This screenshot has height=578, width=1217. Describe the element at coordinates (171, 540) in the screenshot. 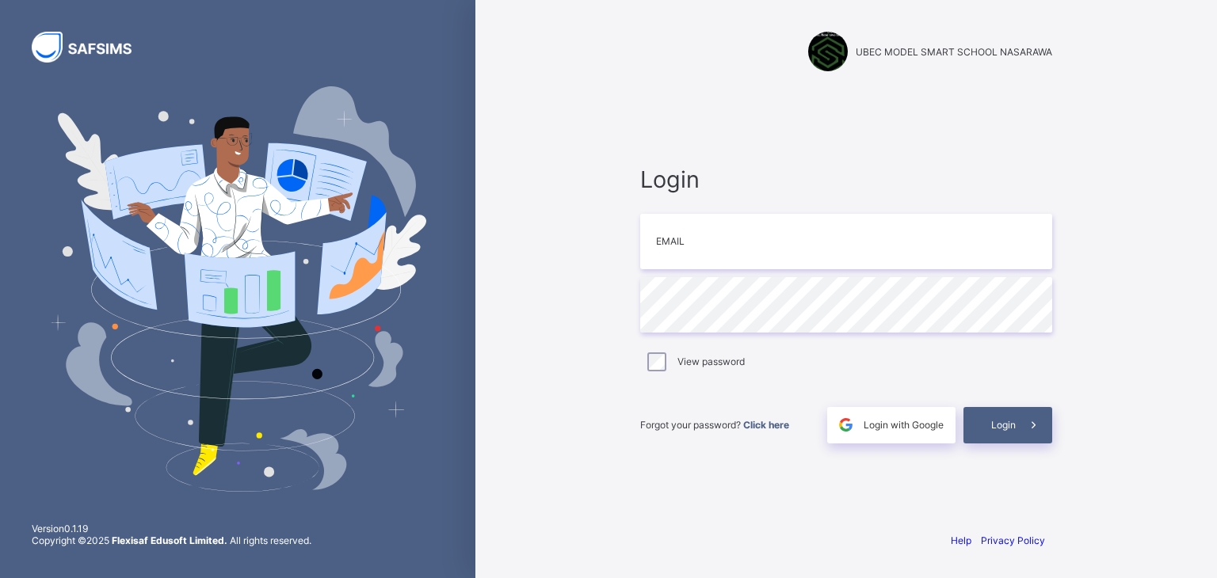

I see `span: Copyright © 2025 All rights reserved.` at that location.